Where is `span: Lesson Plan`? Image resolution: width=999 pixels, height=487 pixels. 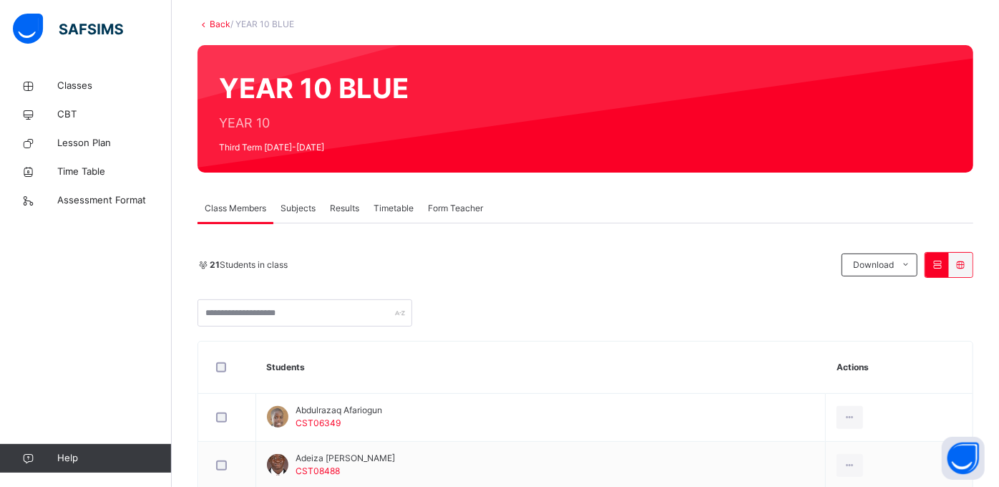 span: Lesson Plan is located at coordinates (114, 143).